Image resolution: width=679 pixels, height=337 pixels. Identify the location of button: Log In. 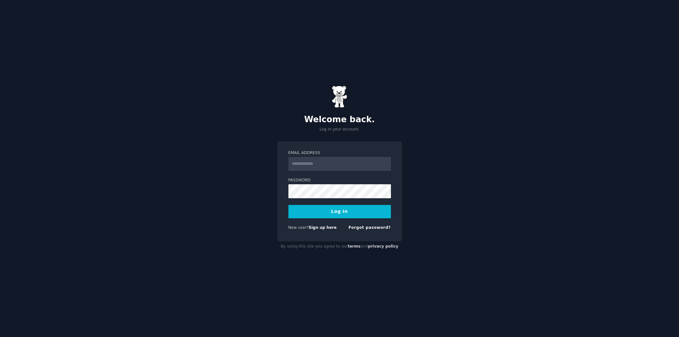
(340, 212).